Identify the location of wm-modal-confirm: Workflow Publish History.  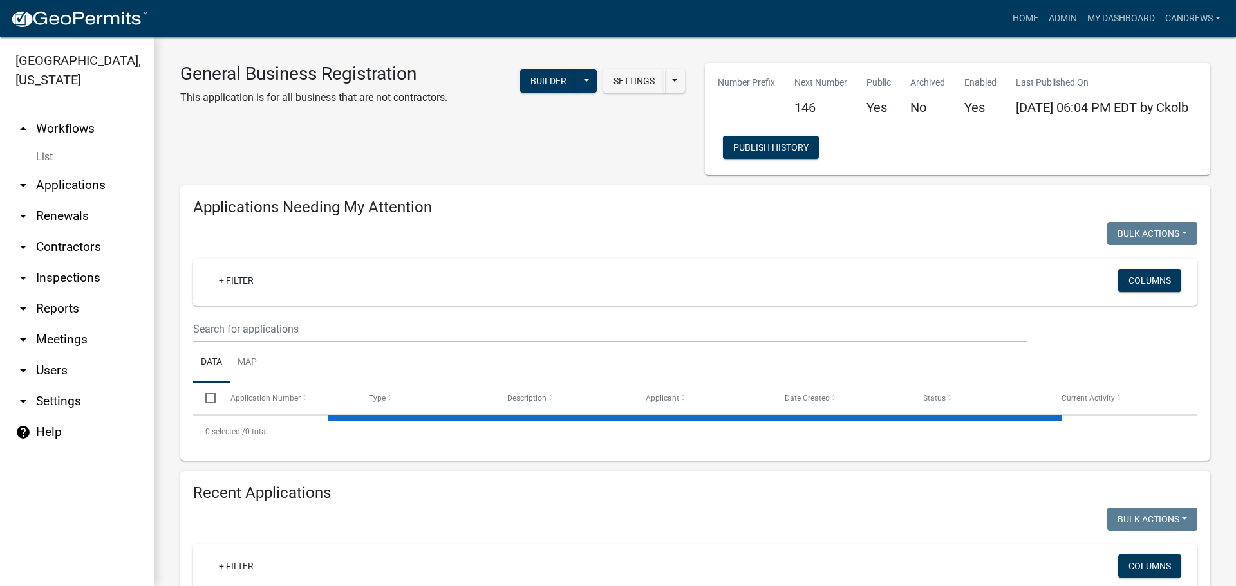
(771, 149).